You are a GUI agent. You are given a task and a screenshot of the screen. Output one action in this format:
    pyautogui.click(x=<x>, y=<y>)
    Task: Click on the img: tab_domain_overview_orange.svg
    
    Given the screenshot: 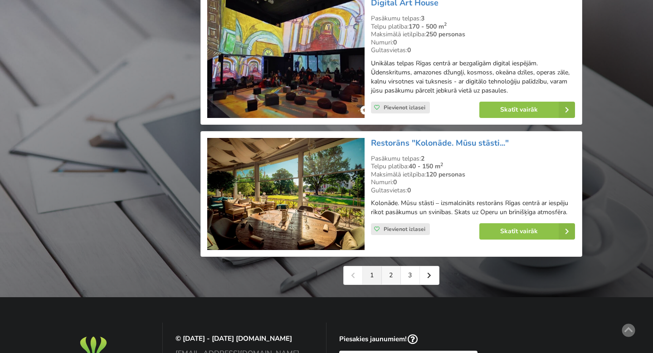 What is the action you would take?
    pyautogui.click(x=28, y=56)
    